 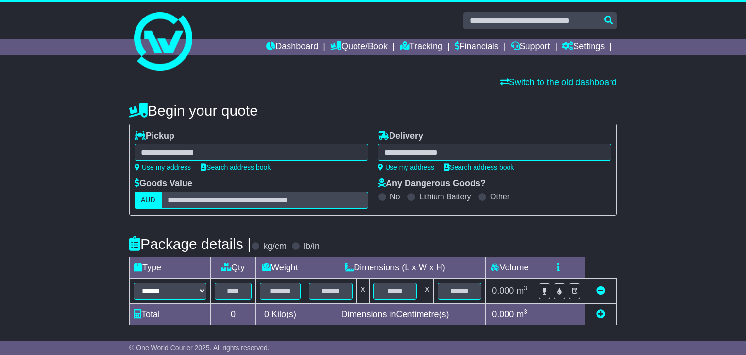 I want to click on a: Tracking, so click(x=421, y=47).